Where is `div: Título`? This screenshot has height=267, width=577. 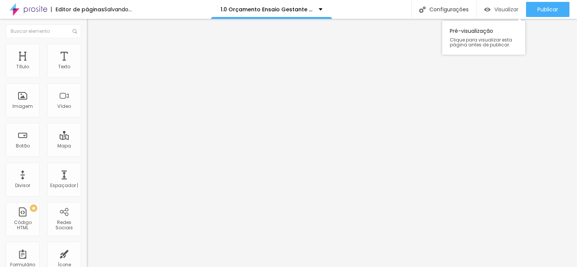 div: Título is located at coordinates (23, 67).